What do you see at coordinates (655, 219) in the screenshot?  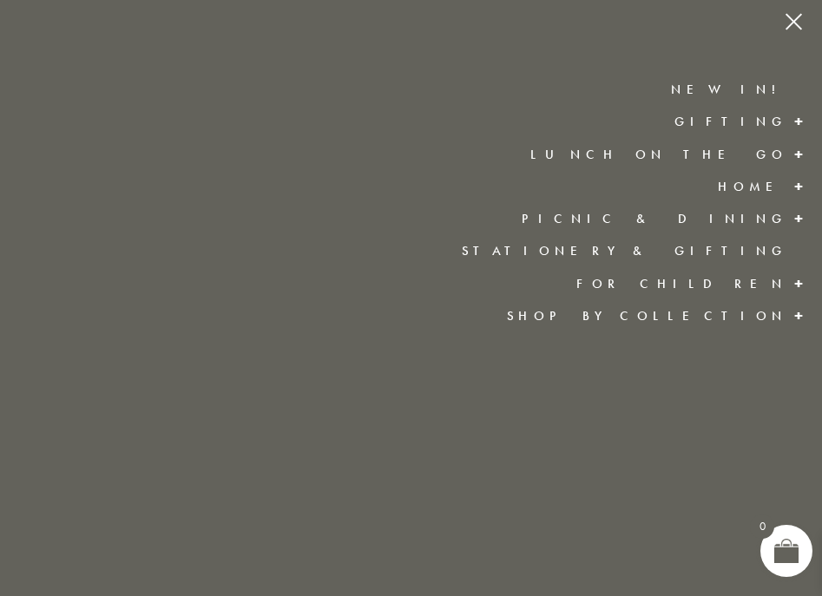 I see `a: Picnic & Dining` at bounding box center [655, 219].